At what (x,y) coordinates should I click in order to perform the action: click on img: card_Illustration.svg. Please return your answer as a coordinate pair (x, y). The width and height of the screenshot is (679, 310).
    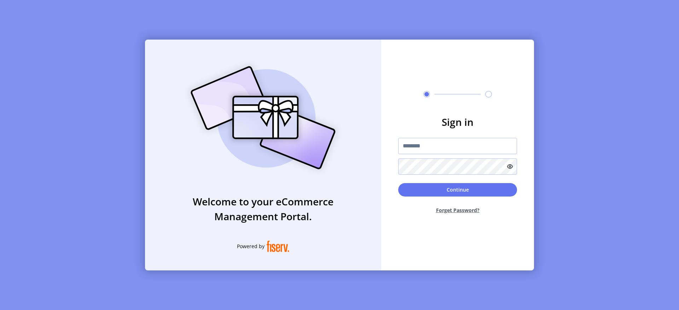
    Looking at the image, I should click on (263, 118).